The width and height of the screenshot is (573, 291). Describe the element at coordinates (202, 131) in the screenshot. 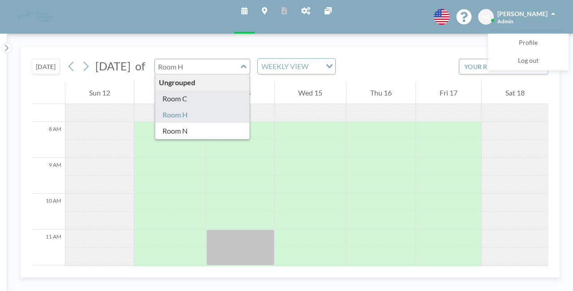

I see `div: Room N` at that location.